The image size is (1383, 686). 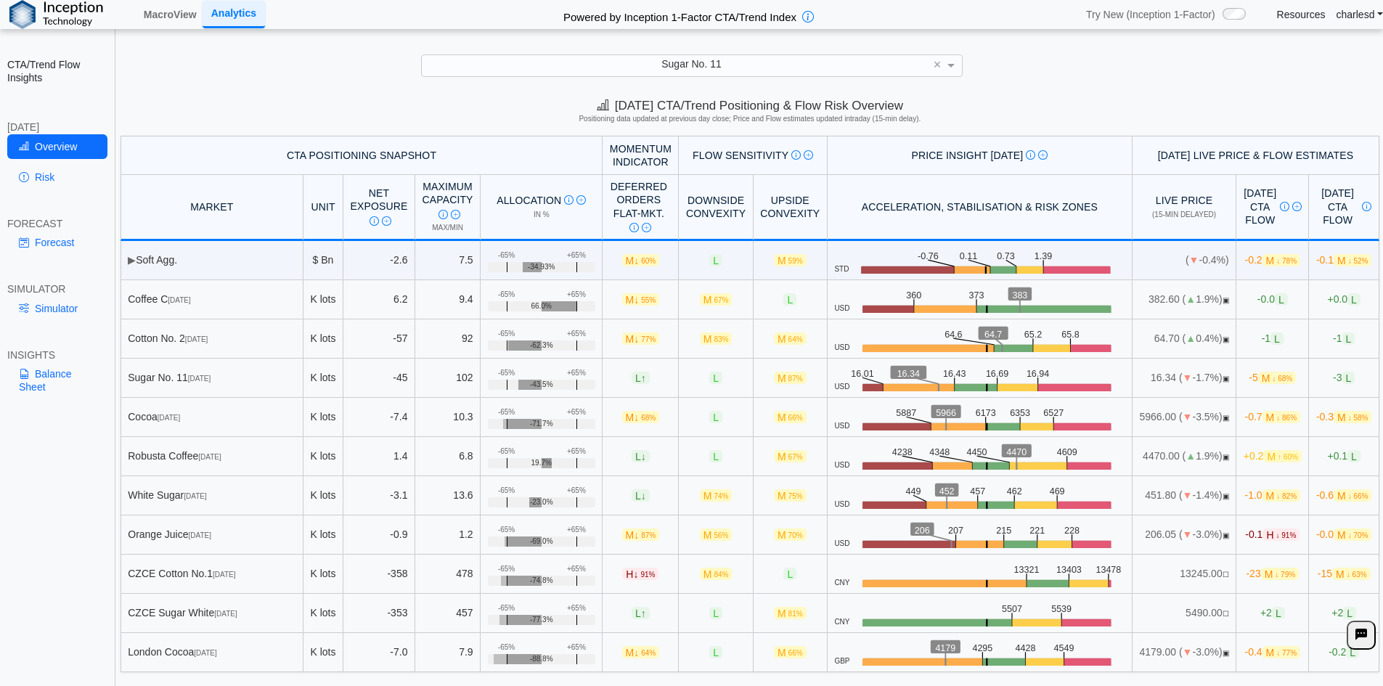 I want to click on div: Cocoa, so click(x=211, y=417).